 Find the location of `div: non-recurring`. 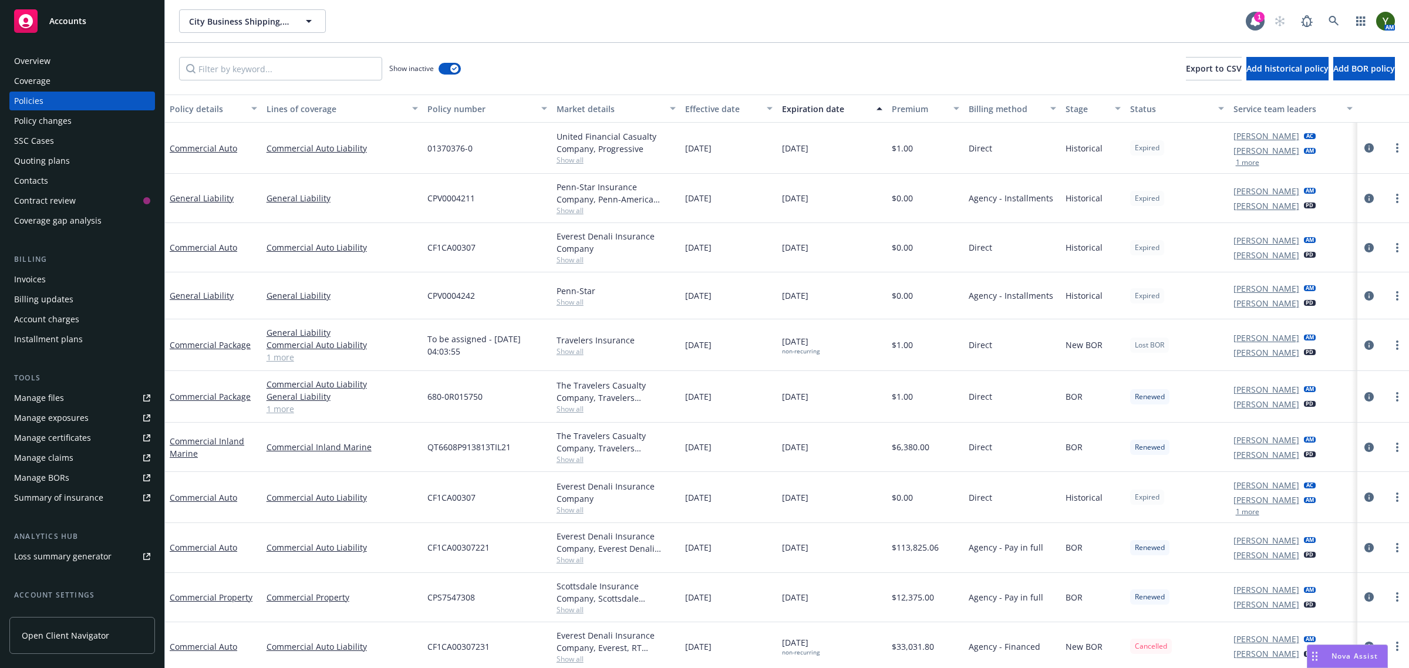

div: non-recurring is located at coordinates (801, 652).